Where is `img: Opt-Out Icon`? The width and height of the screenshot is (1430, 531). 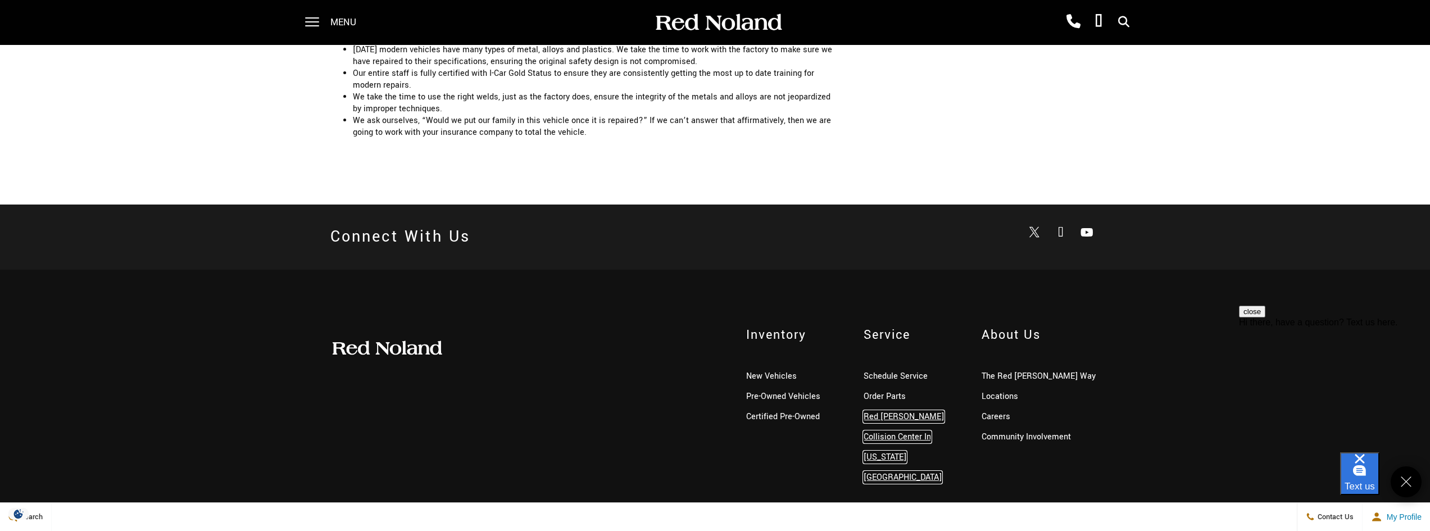 img: Opt-Out Icon is located at coordinates (19, 513).